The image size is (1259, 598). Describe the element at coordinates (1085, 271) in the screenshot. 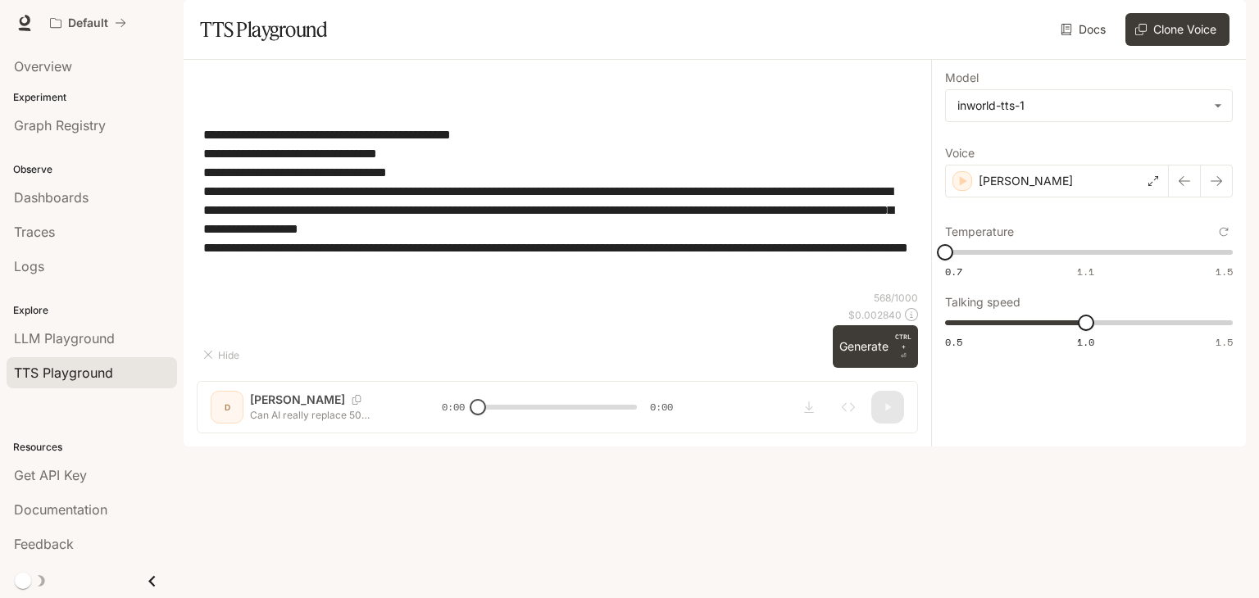

I see `span: 1.1` at that location.